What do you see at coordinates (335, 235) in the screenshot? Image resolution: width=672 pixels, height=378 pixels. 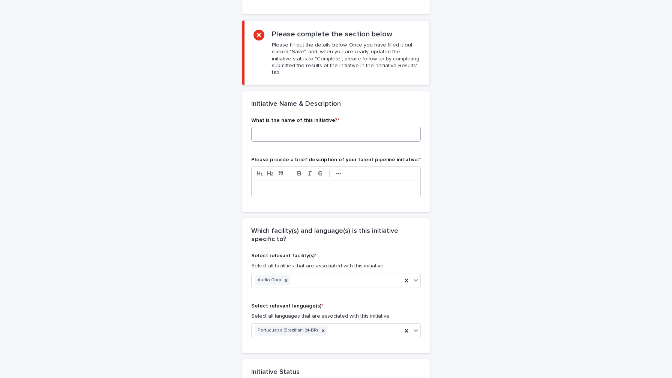 I see `h2: Which facility(s) and language(s) is this initiative specific to?` at bounding box center [335, 235].